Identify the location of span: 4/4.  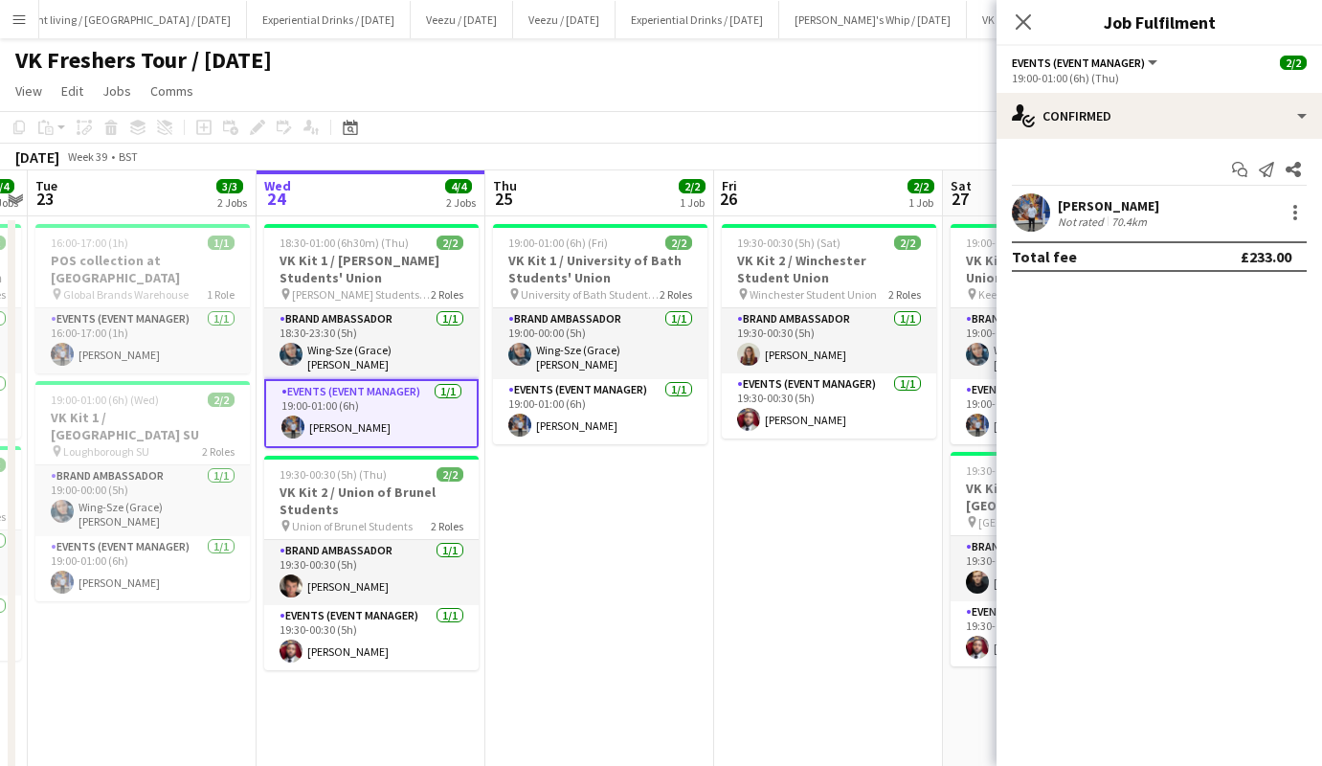
(459, 186).